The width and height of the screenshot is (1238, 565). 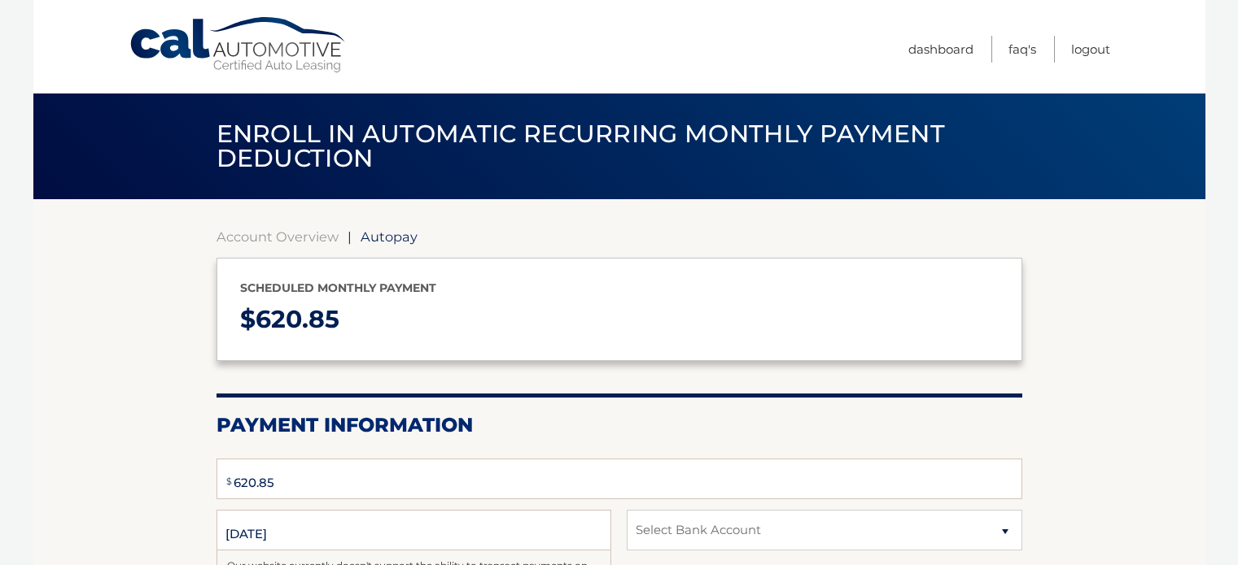 What do you see at coordinates (941, 49) in the screenshot?
I see `a: Dashboard` at bounding box center [941, 49].